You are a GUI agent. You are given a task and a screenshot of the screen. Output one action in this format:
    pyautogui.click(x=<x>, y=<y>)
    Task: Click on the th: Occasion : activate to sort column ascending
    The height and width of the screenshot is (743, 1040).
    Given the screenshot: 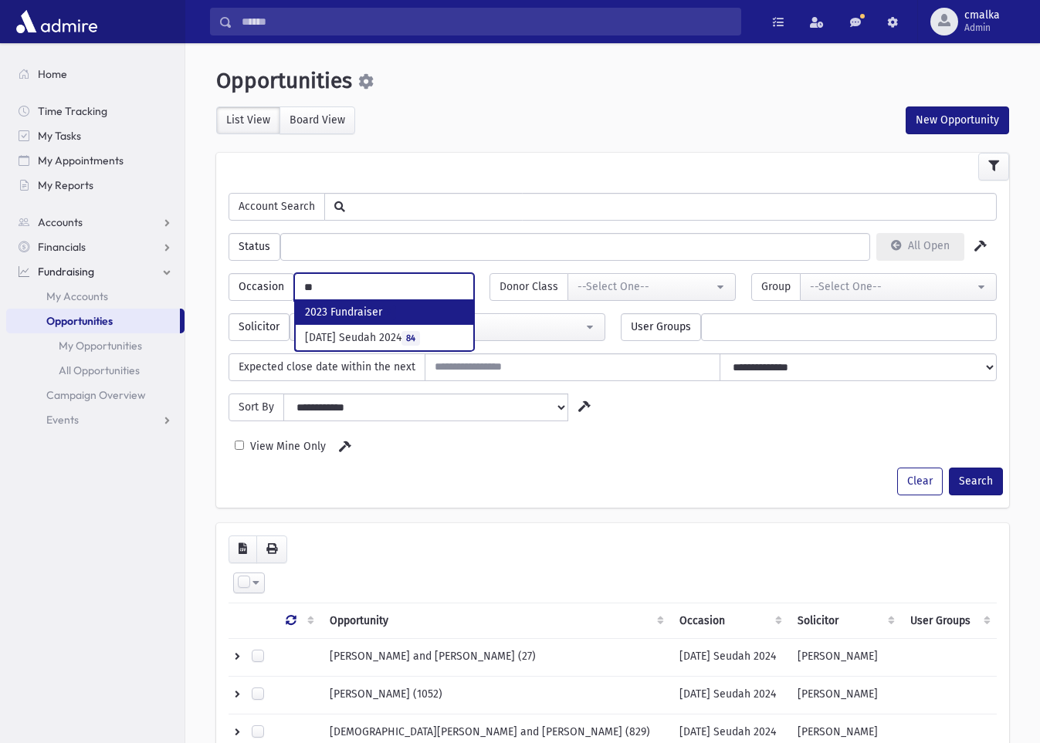 What is the action you would take?
    pyautogui.click(x=729, y=621)
    